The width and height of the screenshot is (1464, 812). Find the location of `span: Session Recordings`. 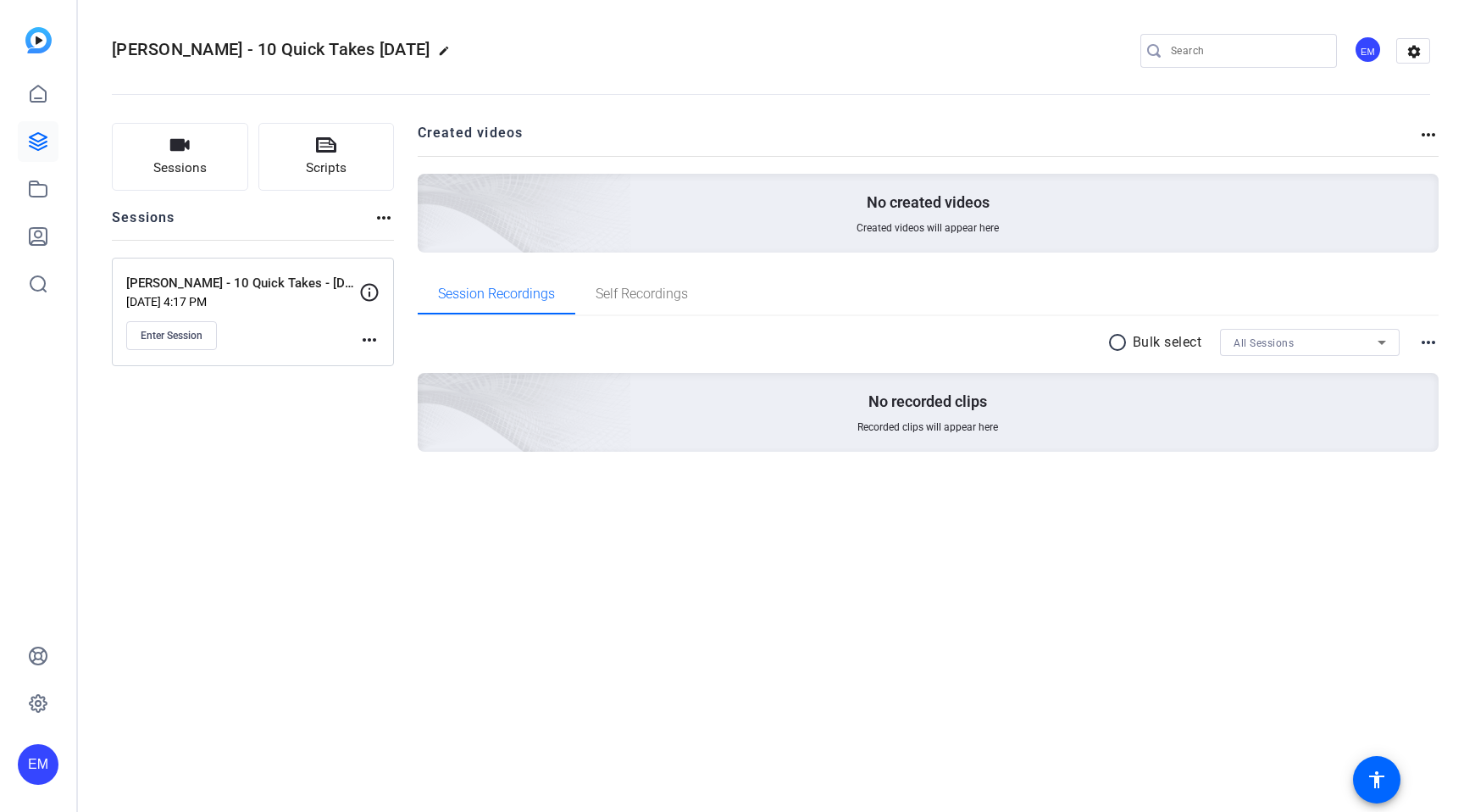

span: Session Recordings is located at coordinates (496, 294).